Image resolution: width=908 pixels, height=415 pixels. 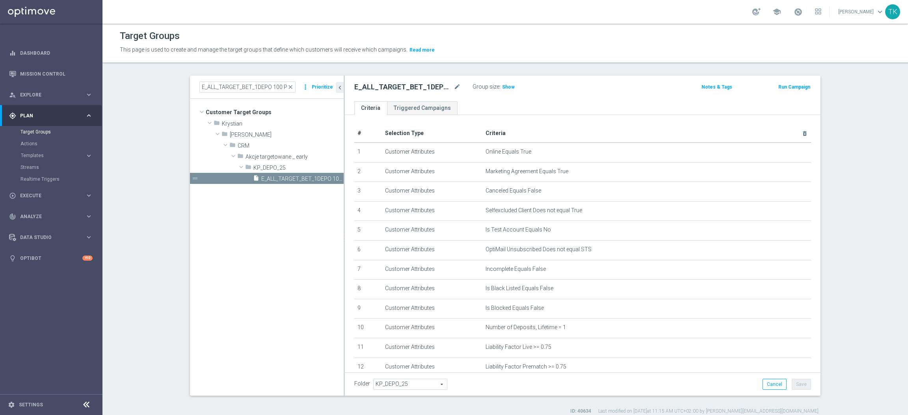 I want to click on i: equalizer, so click(x=13, y=53).